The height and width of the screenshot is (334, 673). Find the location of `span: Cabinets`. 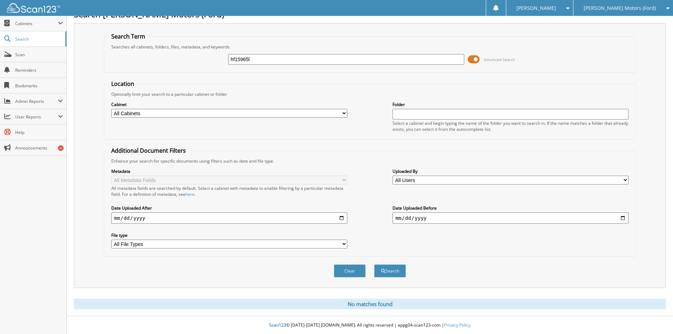

span: Cabinets is located at coordinates (36, 23).